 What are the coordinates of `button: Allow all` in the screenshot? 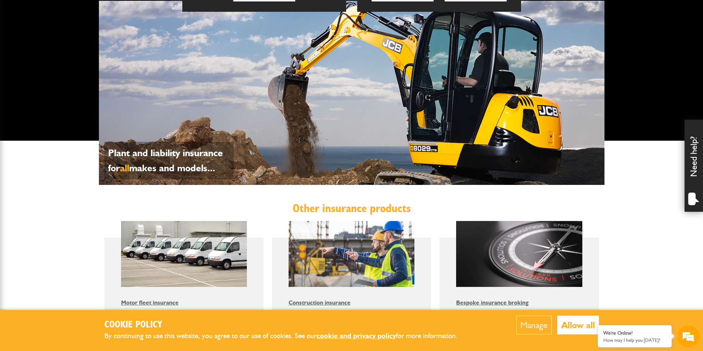 It's located at (578, 325).